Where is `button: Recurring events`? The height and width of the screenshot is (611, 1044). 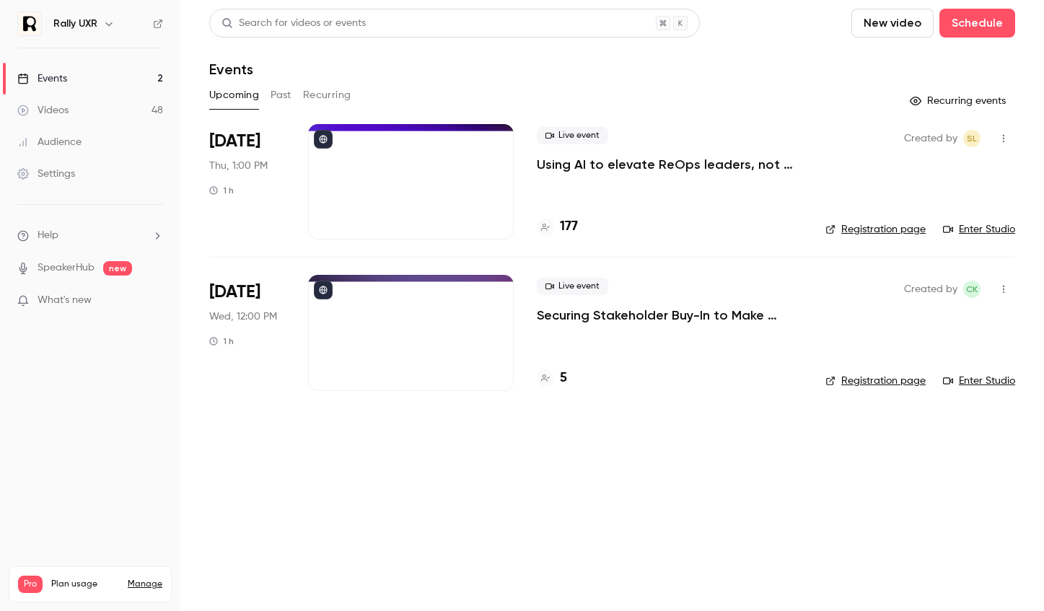 button: Recurring events is located at coordinates (959, 101).